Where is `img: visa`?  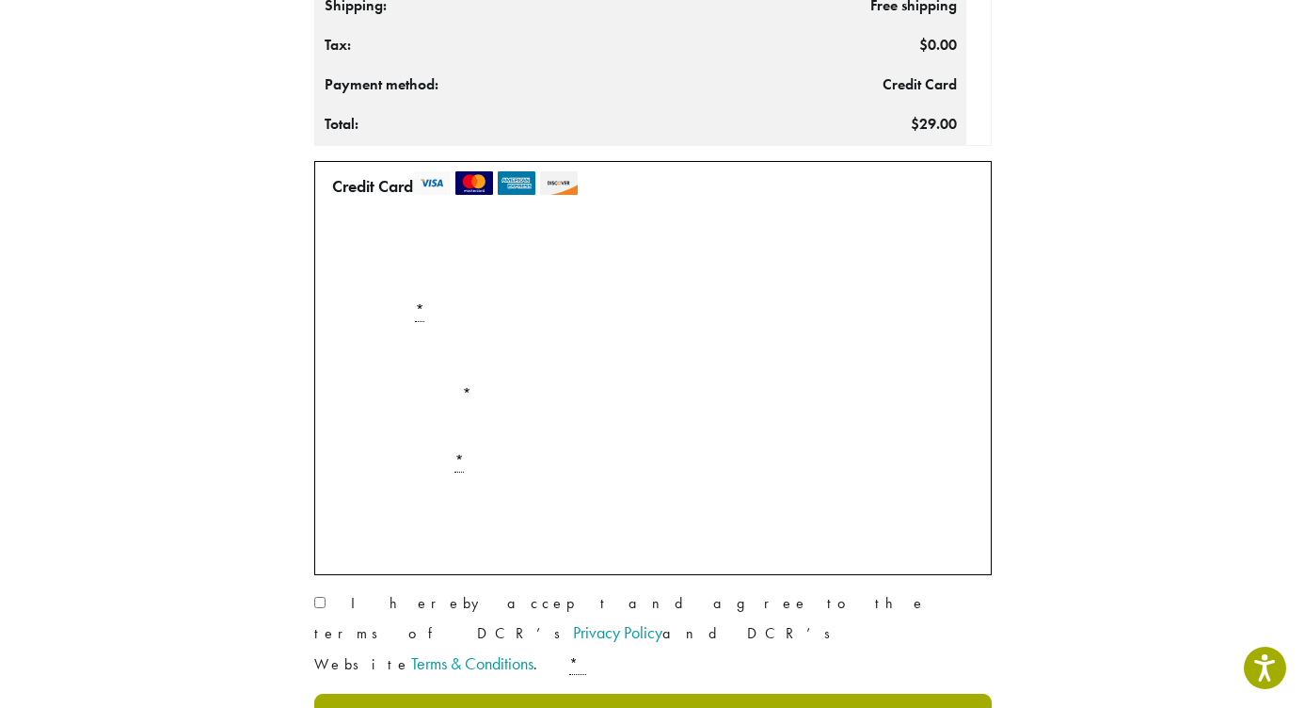 img: visa is located at coordinates (432, 183).